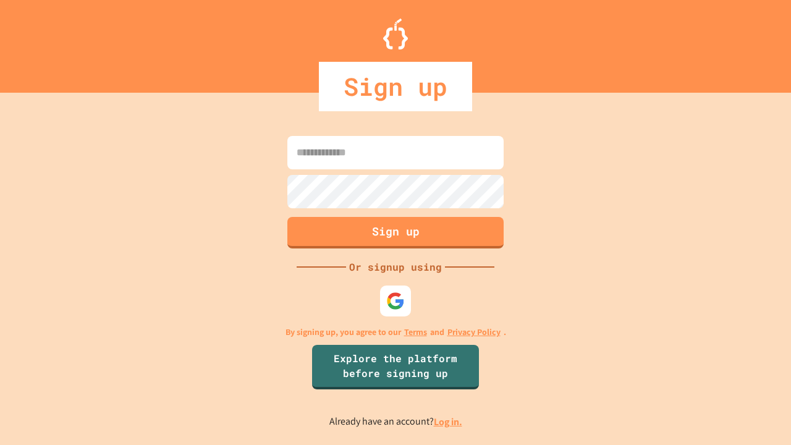 This screenshot has width=791, height=445. Describe the element at coordinates (415, 332) in the screenshot. I see `a: Terms` at that location.